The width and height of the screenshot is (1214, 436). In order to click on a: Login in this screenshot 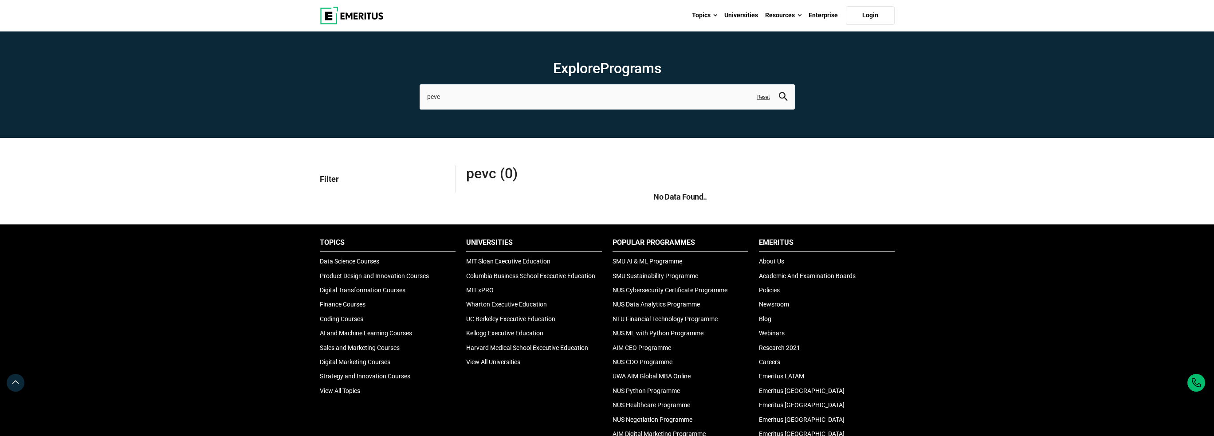, I will do `click(871, 16)`.